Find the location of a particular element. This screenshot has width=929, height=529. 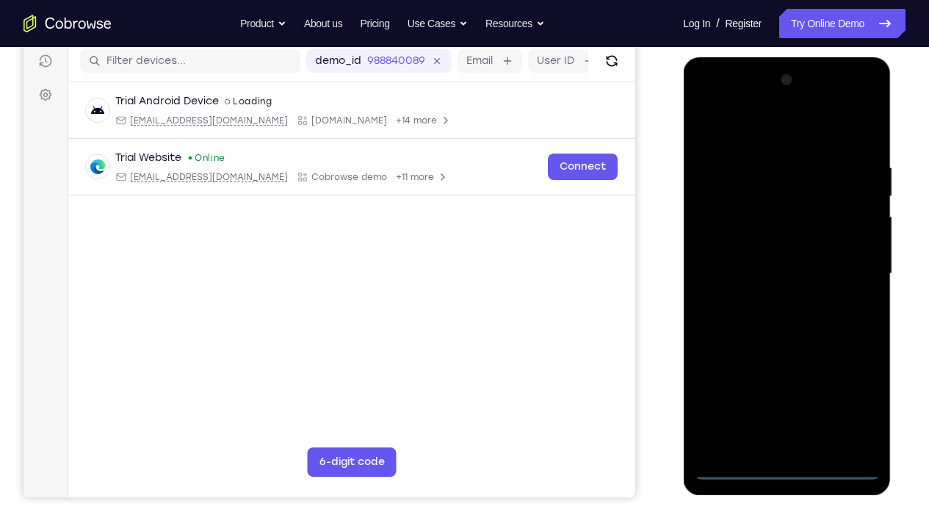

input: Filter devices... is located at coordinates (176, 56).